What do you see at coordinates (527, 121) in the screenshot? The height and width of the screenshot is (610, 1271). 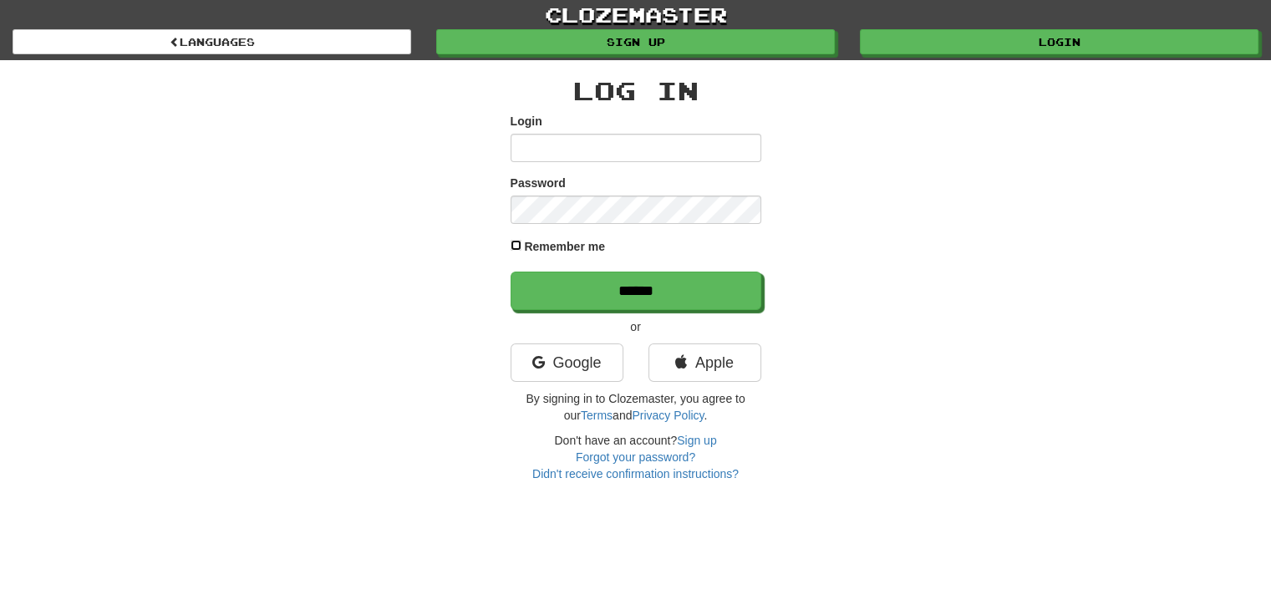 I see `label: Login` at bounding box center [527, 121].